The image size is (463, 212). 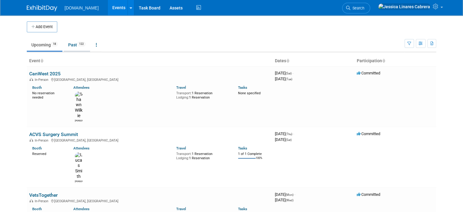 What do you see at coordinates (254, 154) in the screenshot?
I see `div: 1 of 1 Complete` at bounding box center [254, 154].